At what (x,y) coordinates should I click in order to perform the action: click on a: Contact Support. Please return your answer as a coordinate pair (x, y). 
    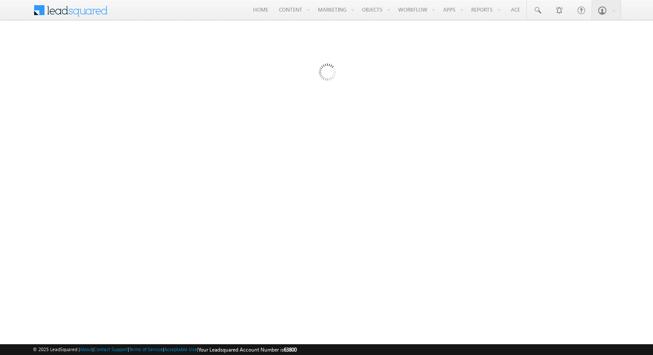
    Looking at the image, I should click on (110, 349).